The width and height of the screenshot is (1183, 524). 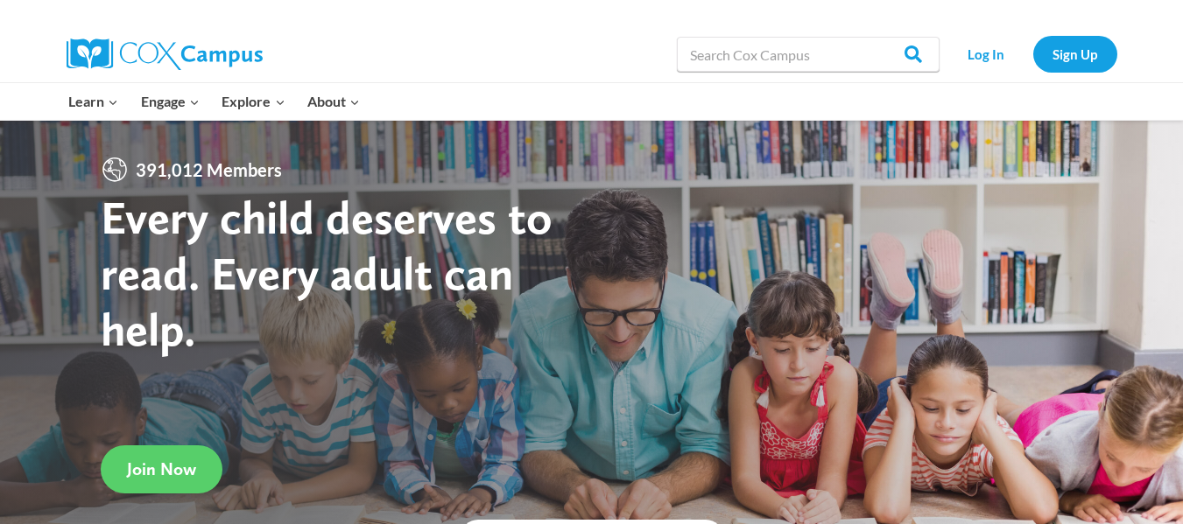 What do you see at coordinates (808, 54) in the screenshot?
I see `input: Search Cox Campus` at bounding box center [808, 54].